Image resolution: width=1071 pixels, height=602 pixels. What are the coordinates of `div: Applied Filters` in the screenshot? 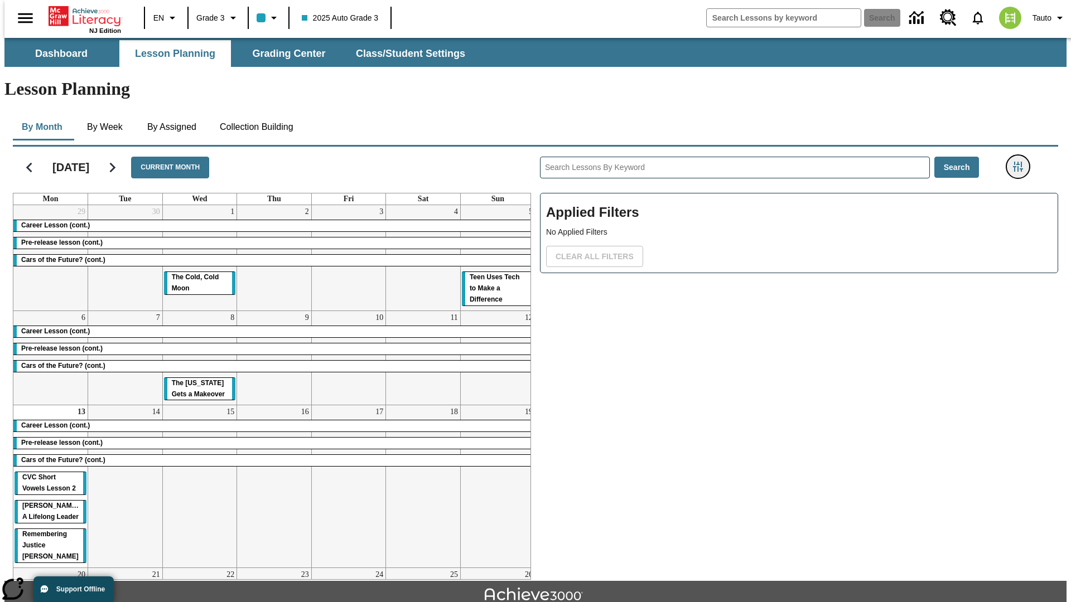 It's located at (799, 233).